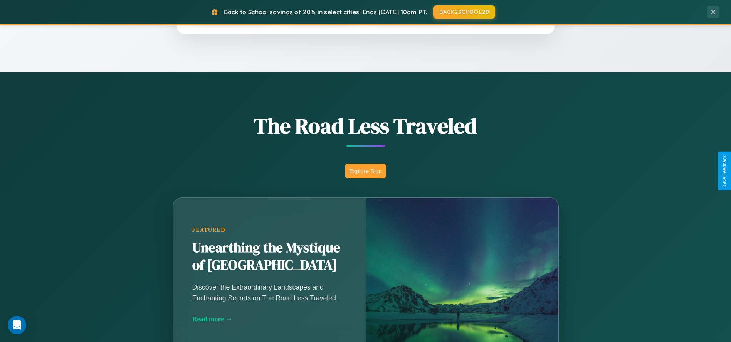  Describe the element at coordinates (17, 325) in the screenshot. I see `div: Open Intercom Messenger` at that location.